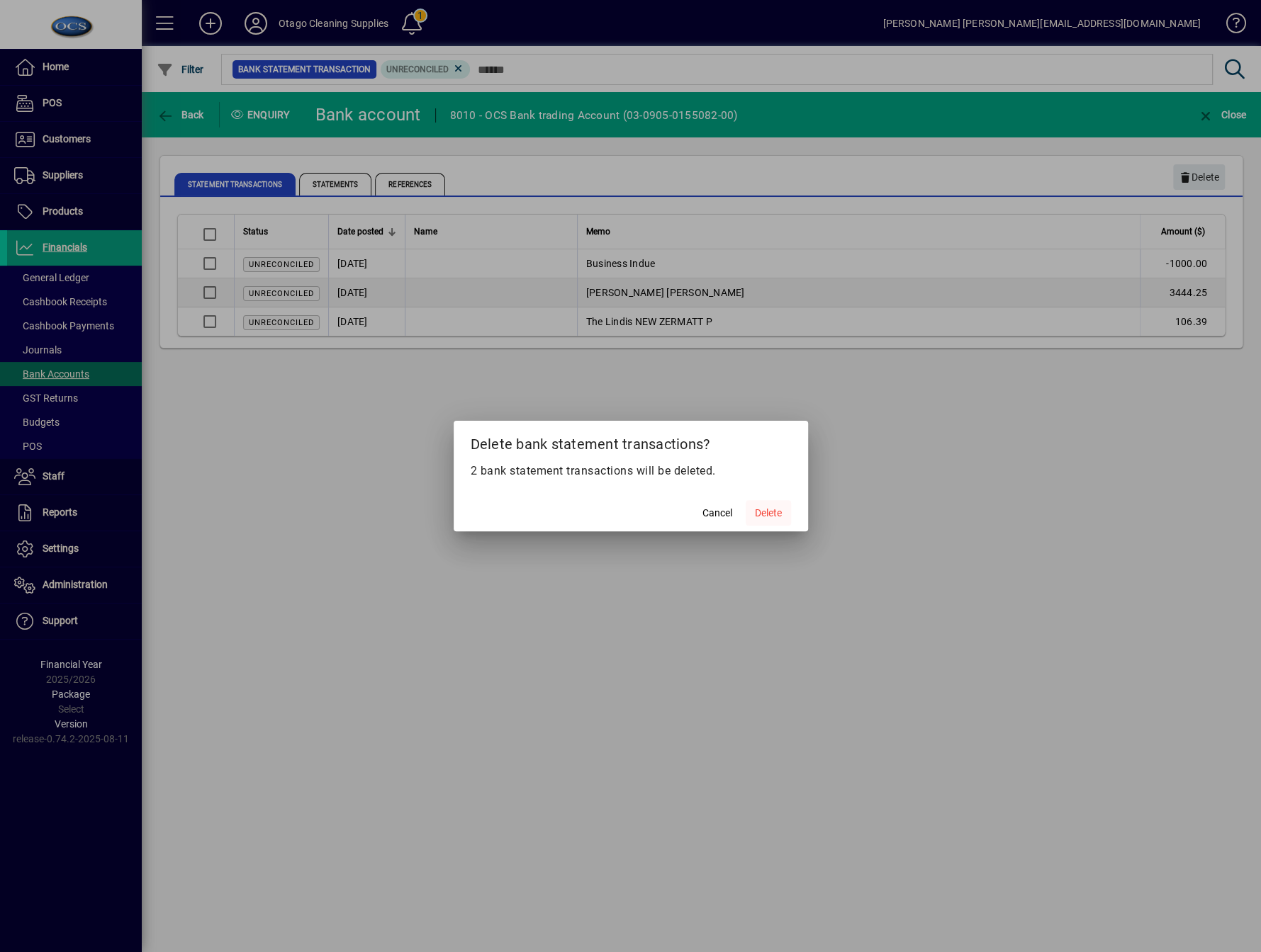 This screenshot has height=952, width=1261. What do you see at coordinates (768, 513) in the screenshot?
I see `span: Delete` at bounding box center [768, 513].